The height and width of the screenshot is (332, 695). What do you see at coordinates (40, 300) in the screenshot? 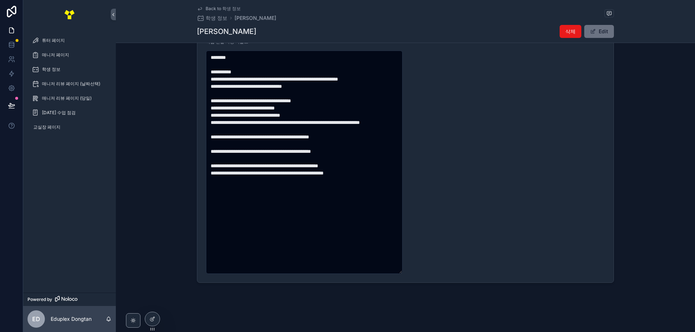
I see `span: Powered by` at bounding box center [40, 300].